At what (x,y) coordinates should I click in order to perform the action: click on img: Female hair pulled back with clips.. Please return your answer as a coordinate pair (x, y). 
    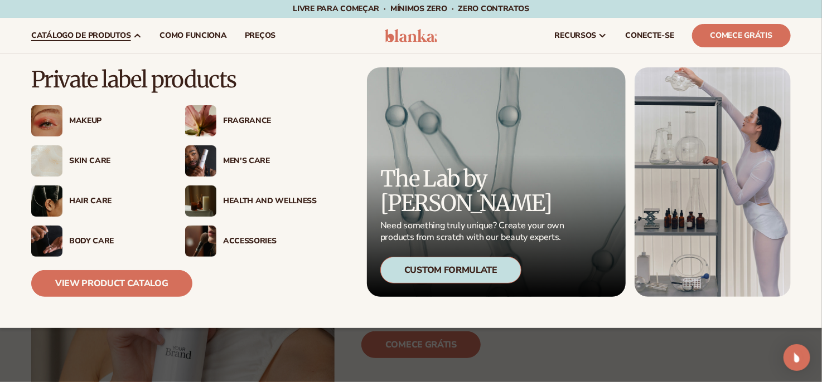
    Looking at the image, I should click on (47, 201).